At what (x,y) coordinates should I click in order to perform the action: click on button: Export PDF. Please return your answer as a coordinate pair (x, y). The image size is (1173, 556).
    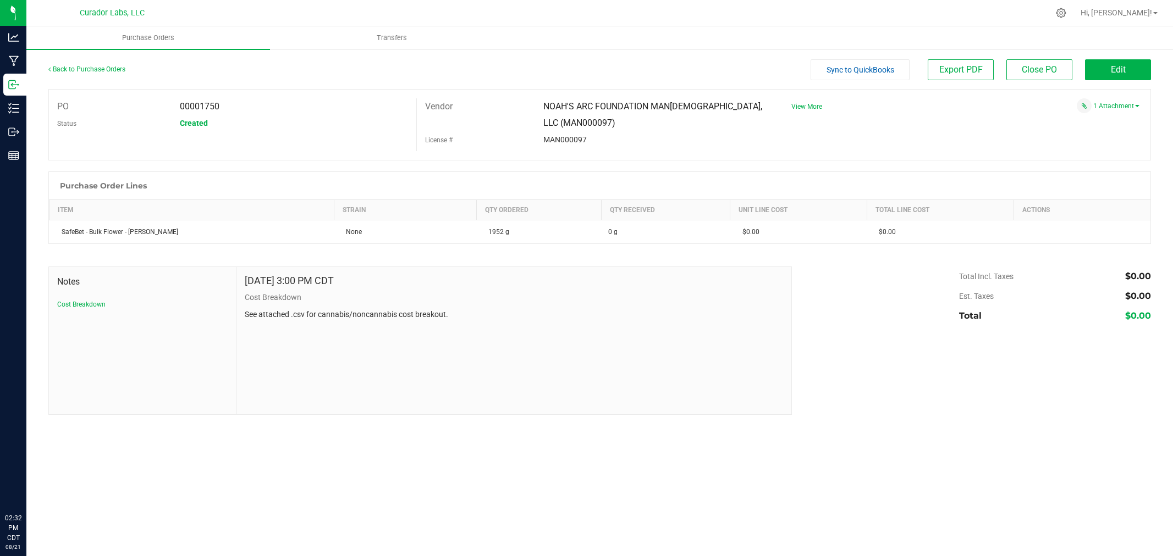
    Looking at the image, I should click on (960, 70).